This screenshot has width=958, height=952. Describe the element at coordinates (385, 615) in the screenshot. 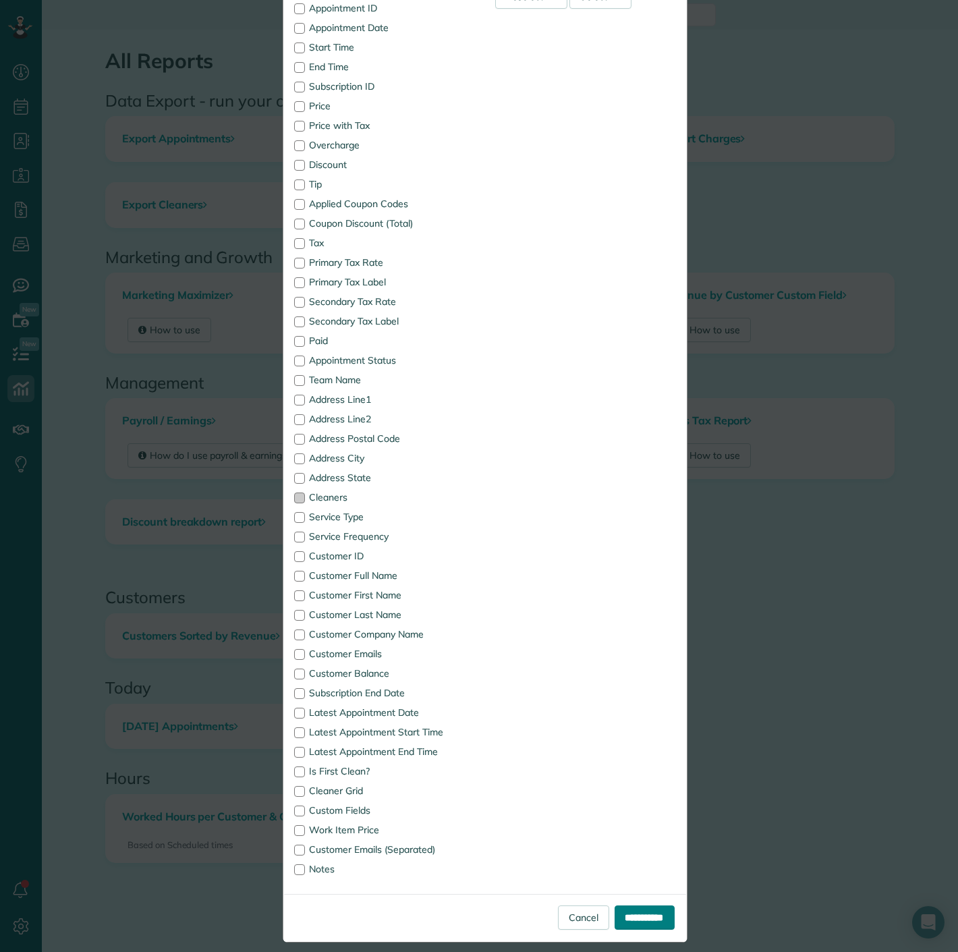

I see `label: Customer Last Name` at that location.